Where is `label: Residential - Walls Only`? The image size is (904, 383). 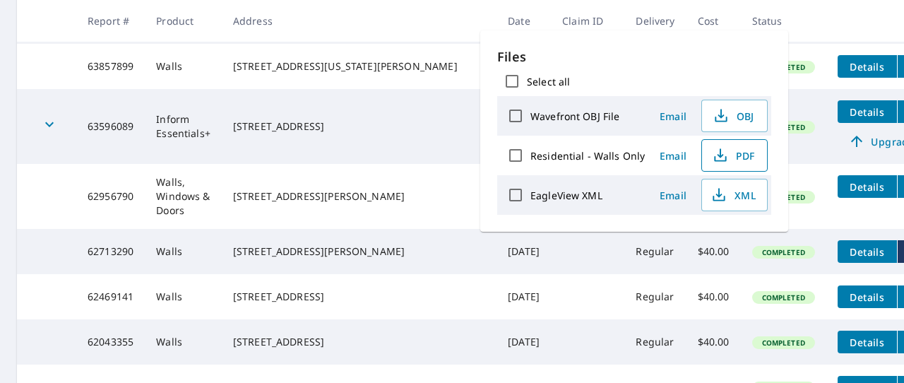 label: Residential - Walls Only is located at coordinates (588, 155).